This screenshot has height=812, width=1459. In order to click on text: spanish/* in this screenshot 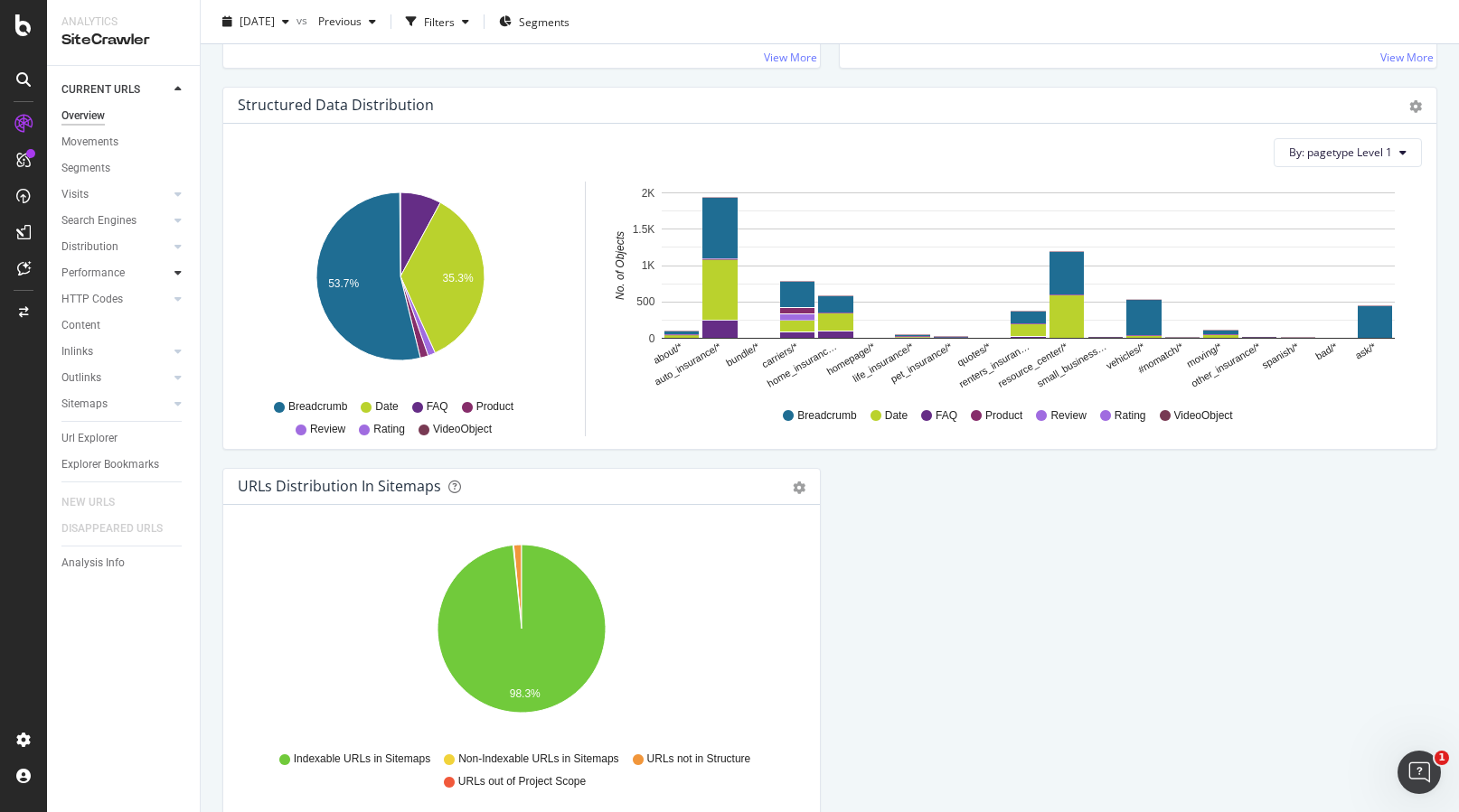, I will do `click(1281, 355)`.